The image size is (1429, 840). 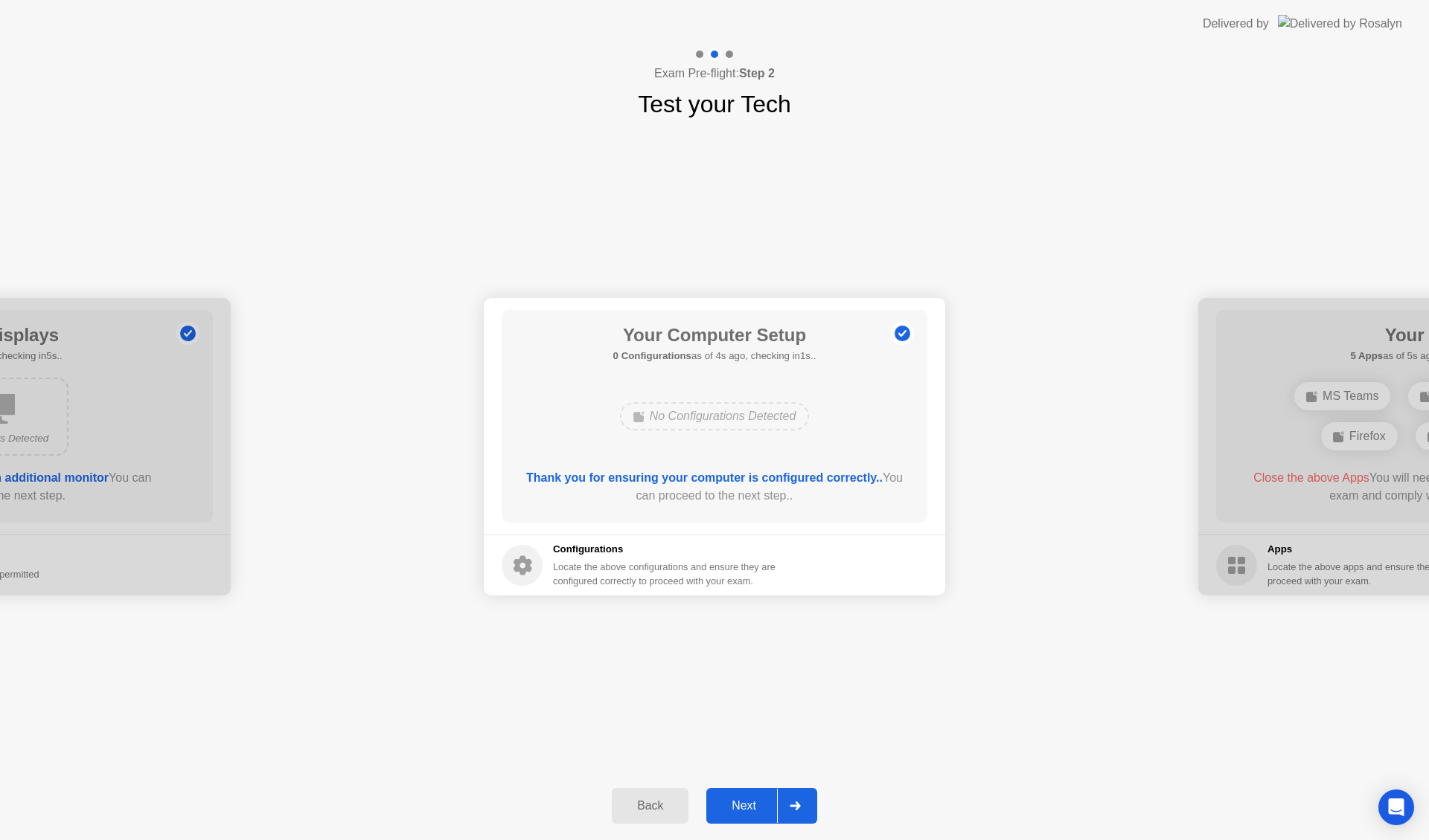 I want to click on b: 0 Configurations, so click(x=652, y=355).